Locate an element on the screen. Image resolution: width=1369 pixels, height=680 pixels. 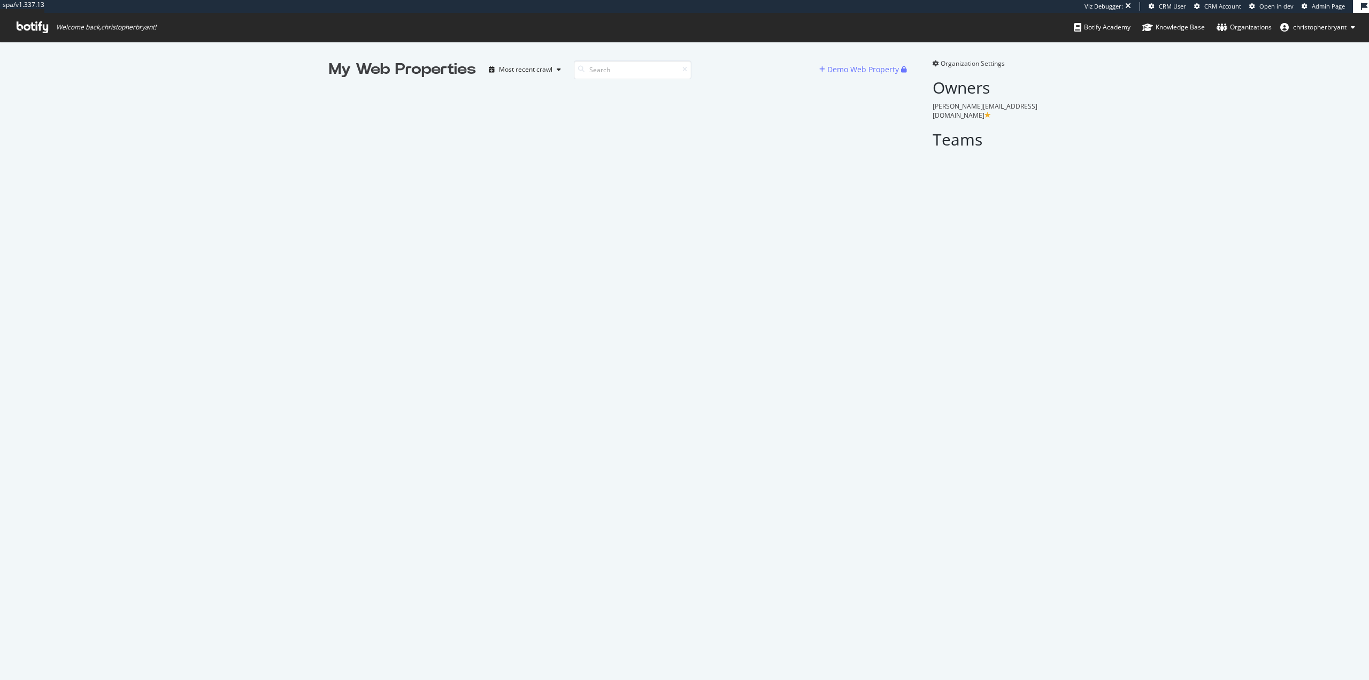
a: Admin Page is located at coordinates (1323, 6).